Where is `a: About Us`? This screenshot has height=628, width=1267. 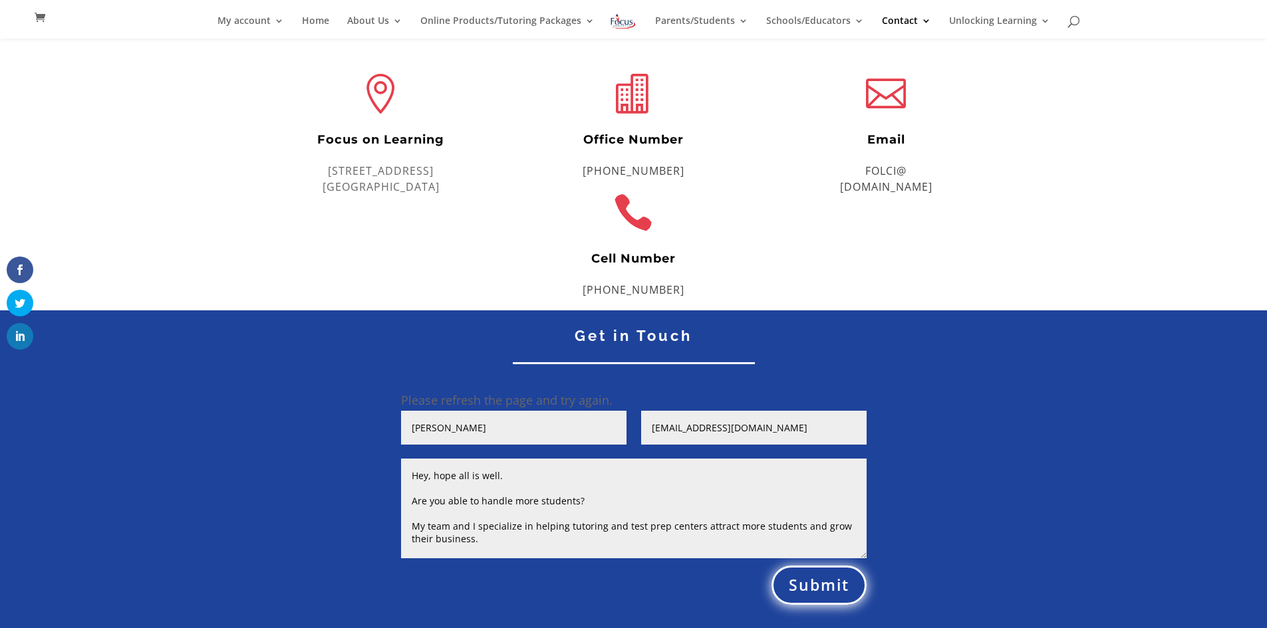
a: About Us is located at coordinates (374, 27).